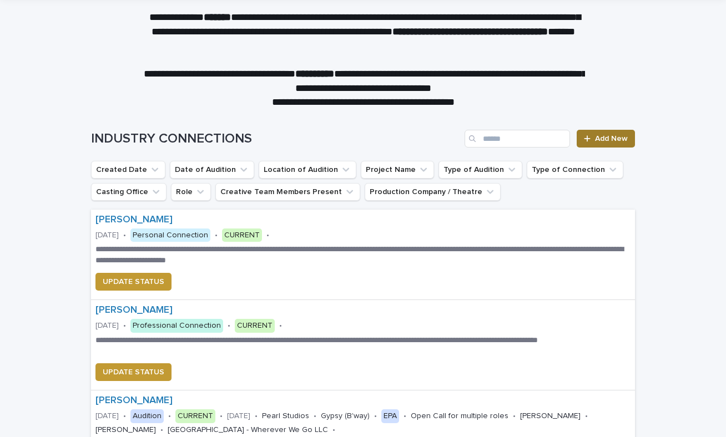 The height and width of the screenshot is (437, 726). I want to click on a: Add New, so click(605, 139).